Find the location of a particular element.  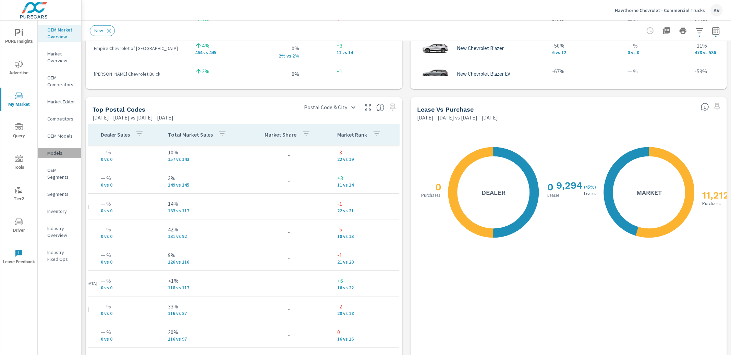

div: New is located at coordinates (102, 31).